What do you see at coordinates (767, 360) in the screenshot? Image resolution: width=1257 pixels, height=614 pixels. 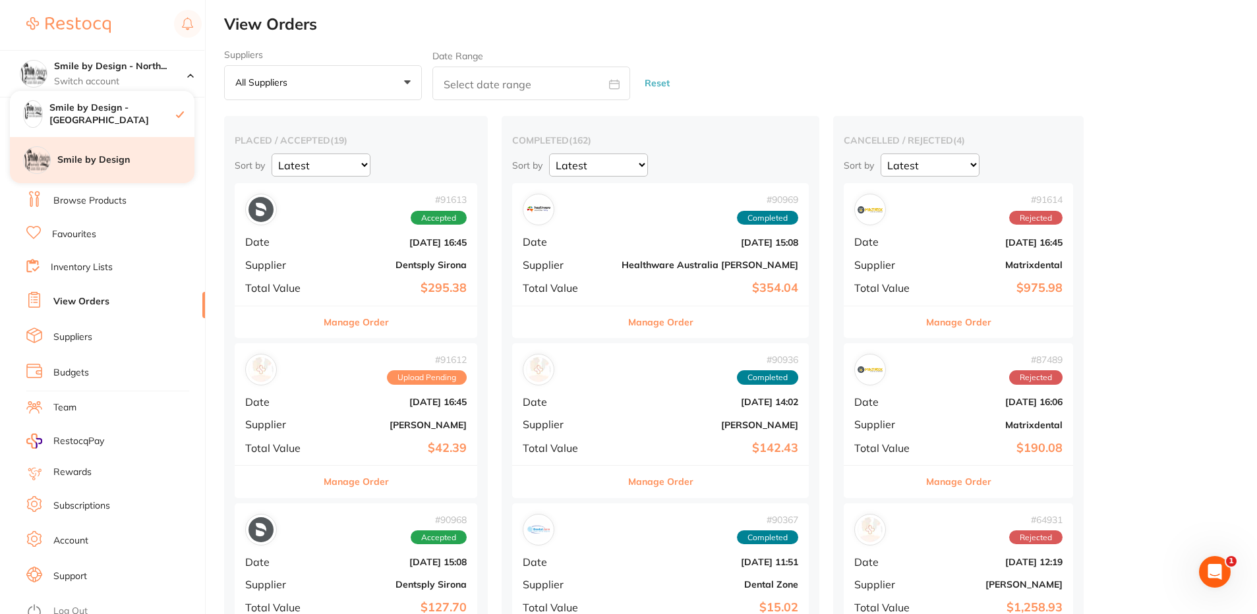 I see `span: # 90936` at bounding box center [767, 360].